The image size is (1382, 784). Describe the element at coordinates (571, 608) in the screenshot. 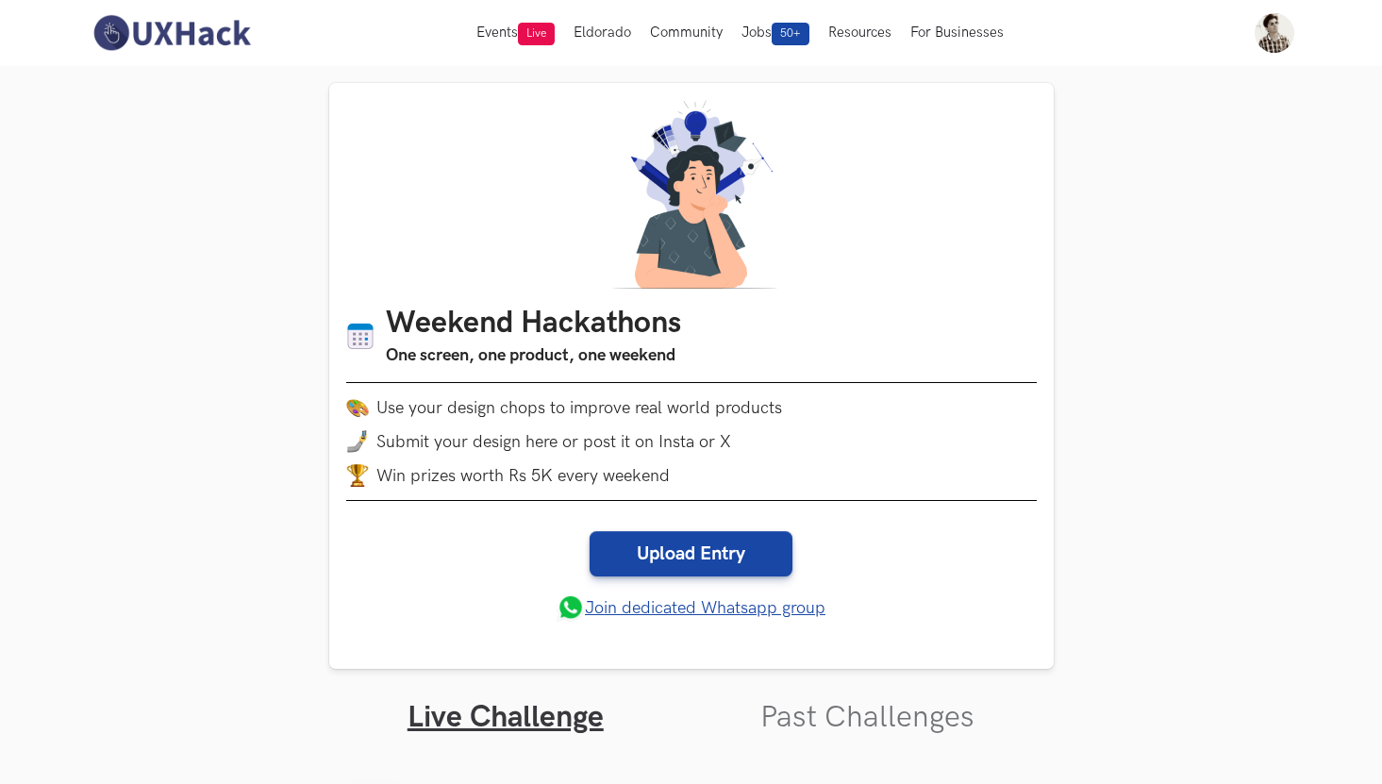

I see `img: whatsapp.png` at that location.